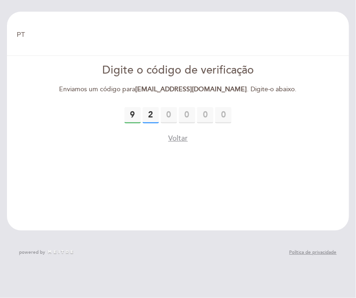 The image size is (356, 298). Describe the element at coordinates (178, 89) in the screenshot. I see `div: Enviamos um código para . Digite-o abaixo.` at that location.